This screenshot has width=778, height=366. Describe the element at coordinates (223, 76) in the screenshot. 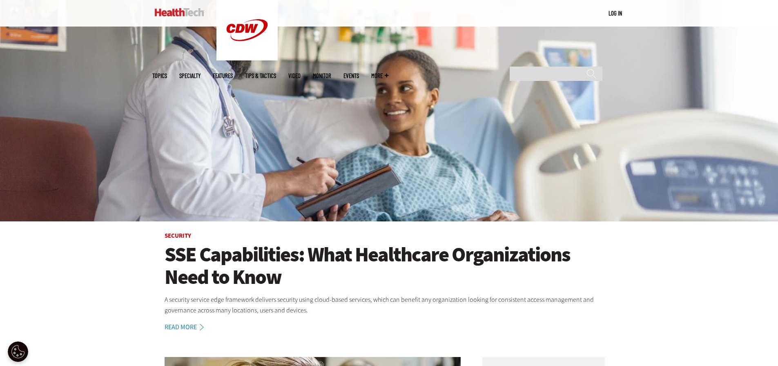

I see `a: Features` at that location.